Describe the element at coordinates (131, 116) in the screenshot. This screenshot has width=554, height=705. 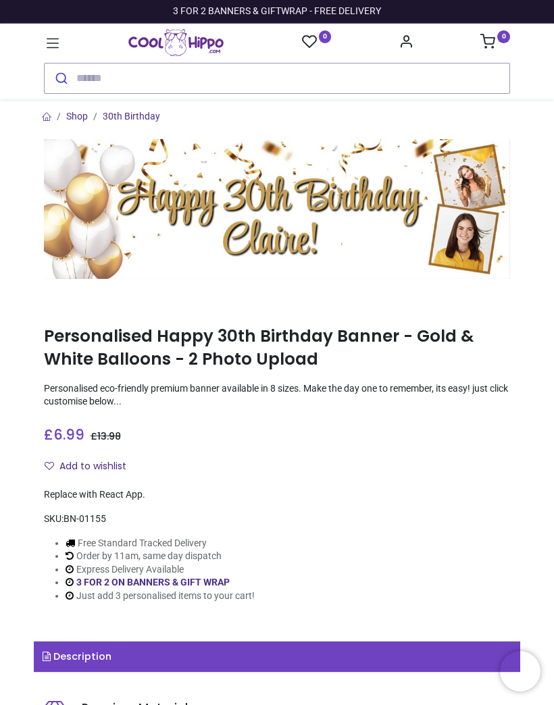
I see `a: 30th Birthday` at that location.